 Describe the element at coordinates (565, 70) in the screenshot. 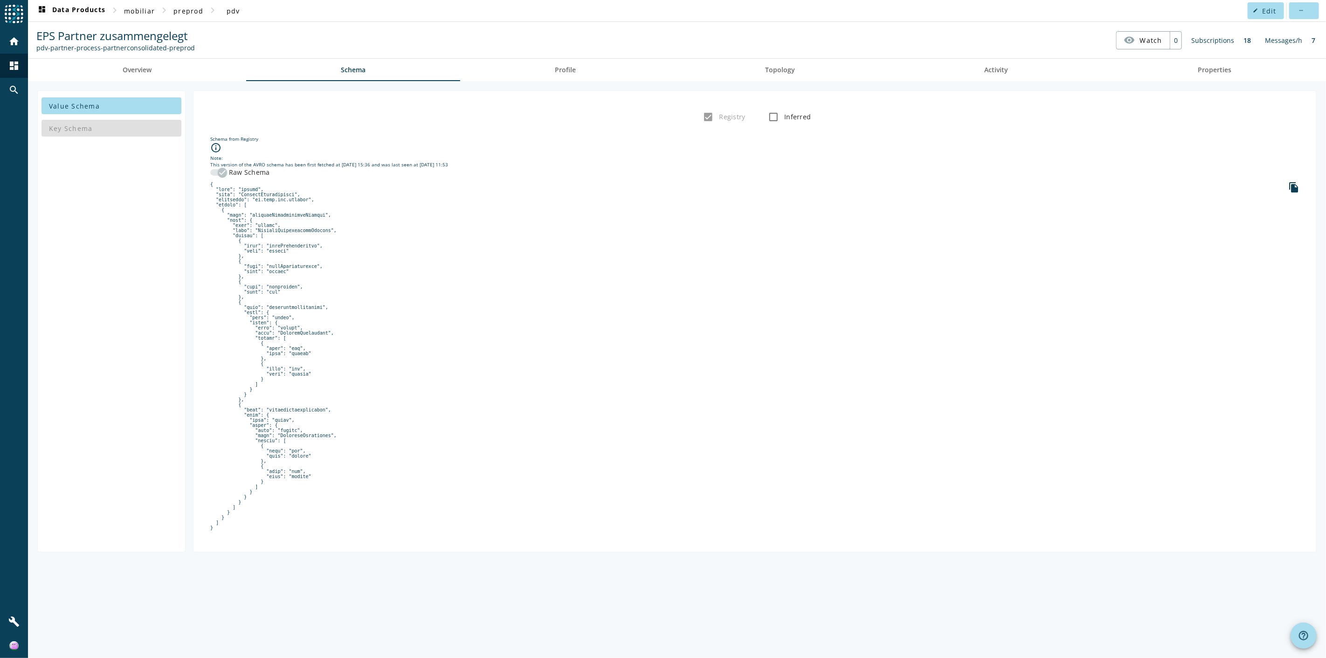

I see `span: Profile` at that location.